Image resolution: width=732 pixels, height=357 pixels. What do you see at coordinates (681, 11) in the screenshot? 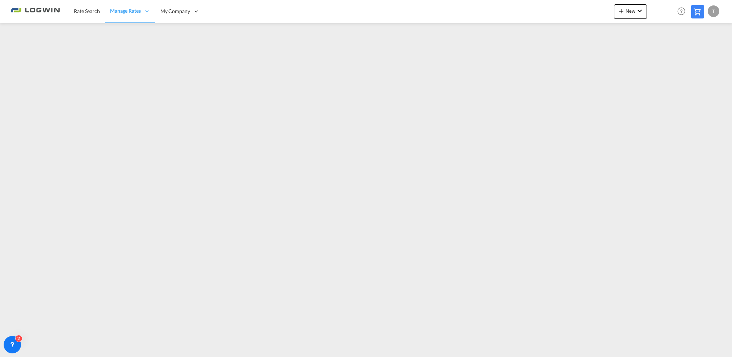
I see `span: Help` at bounding box center [681, 11].